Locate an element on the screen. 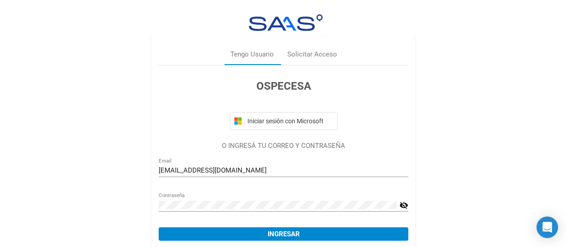 This screenshot has height=247, width=567. button: Ingresar is located at coordinates (283, 234).